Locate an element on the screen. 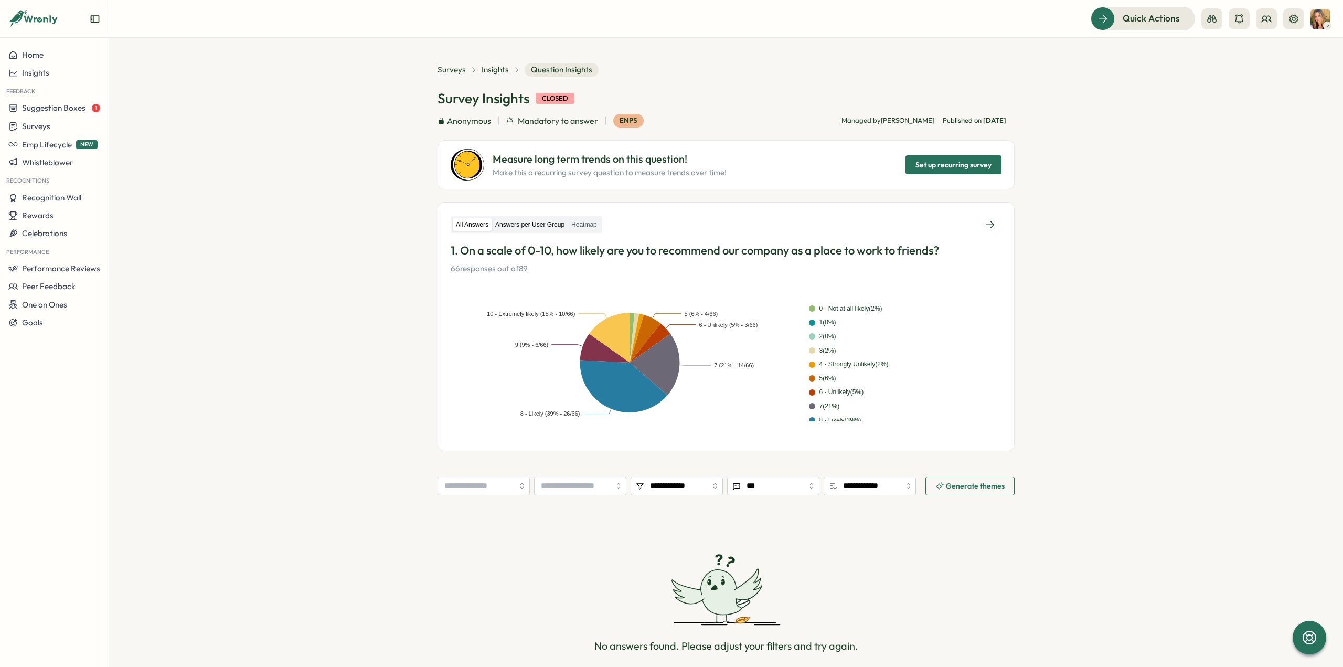 The image size is (1343, 667). span: Published on is located at coordinates (974, 121).